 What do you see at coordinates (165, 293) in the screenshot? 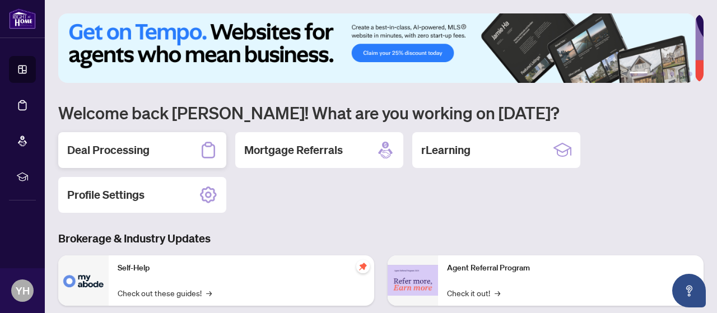
I see `a: Check out these guides!→` at bounding box center [165, 293].